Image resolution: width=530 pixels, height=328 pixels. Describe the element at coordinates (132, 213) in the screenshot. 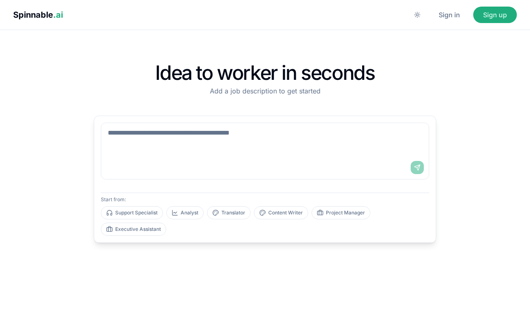

I see `button: Support Specialist` at that location.